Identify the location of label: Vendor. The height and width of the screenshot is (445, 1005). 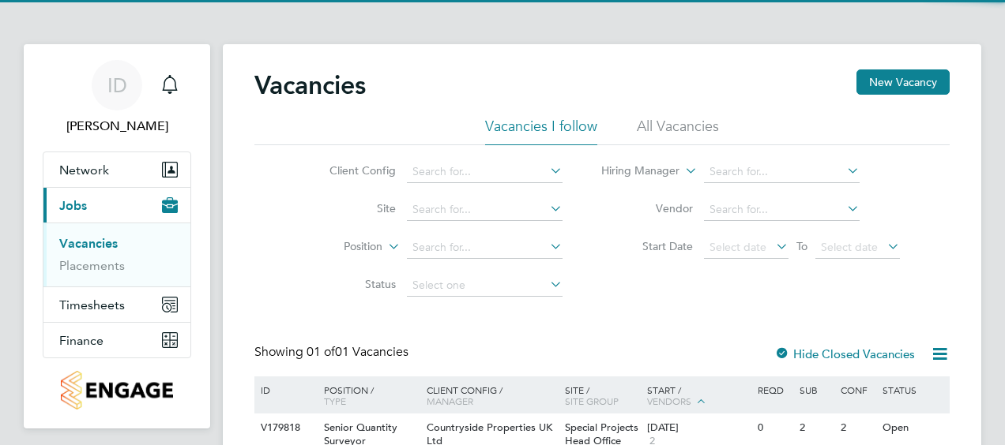
(647, 209).